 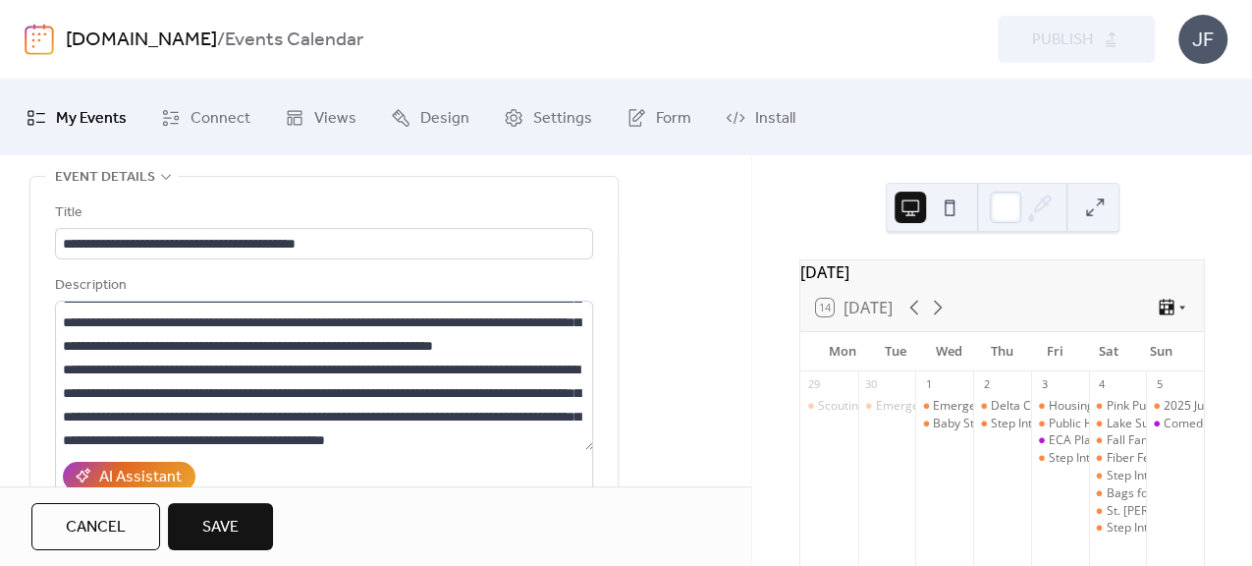 I want to click on div: Sun, so click(x=1162, y=352).